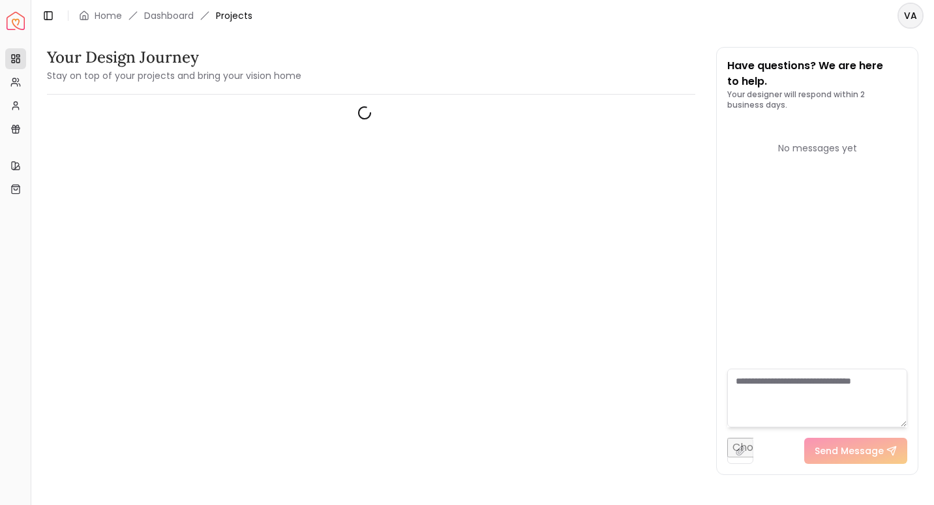  What do you see at coordinates (174, 57) in the screenshot?
I see `h3: Your Design Journey` at bounding box center [174, 57].